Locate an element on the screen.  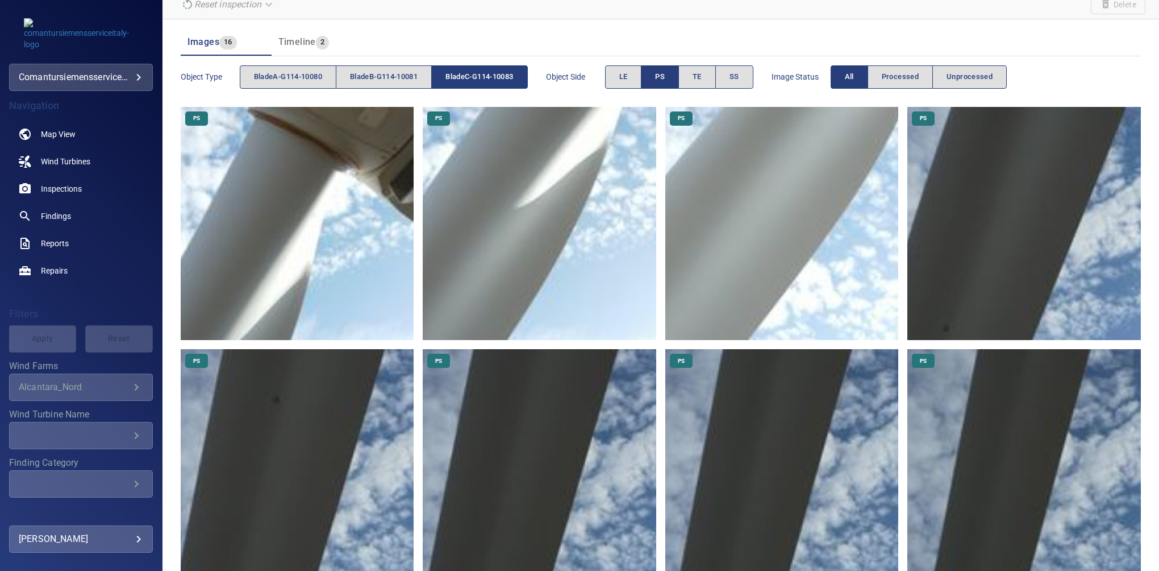
span: Wind Turbines is located at coordinates (65, 161).